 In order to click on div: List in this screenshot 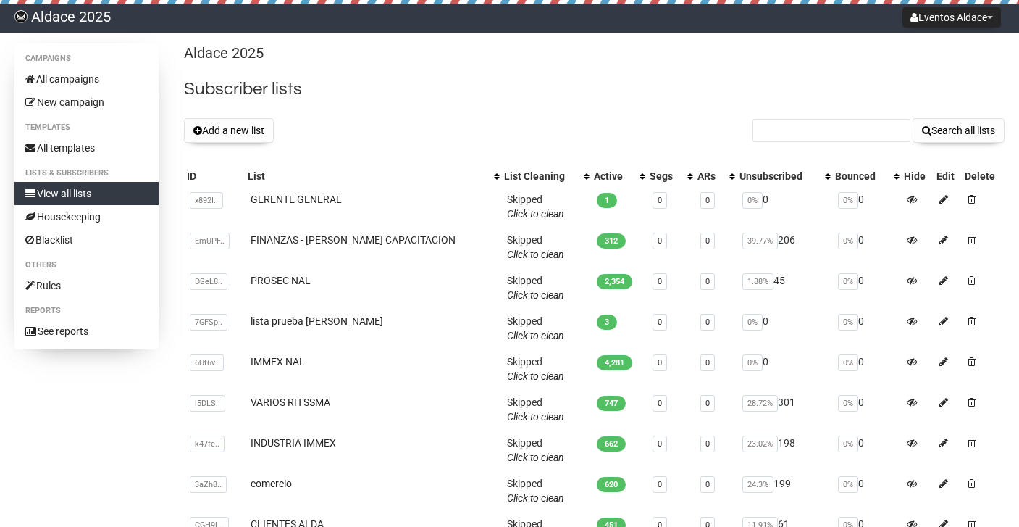, I will do `click(367, 176)`.